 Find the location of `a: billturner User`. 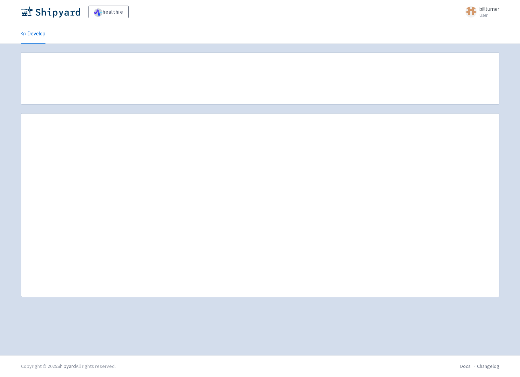

a: billturner User is located at coordinates (480, 12).